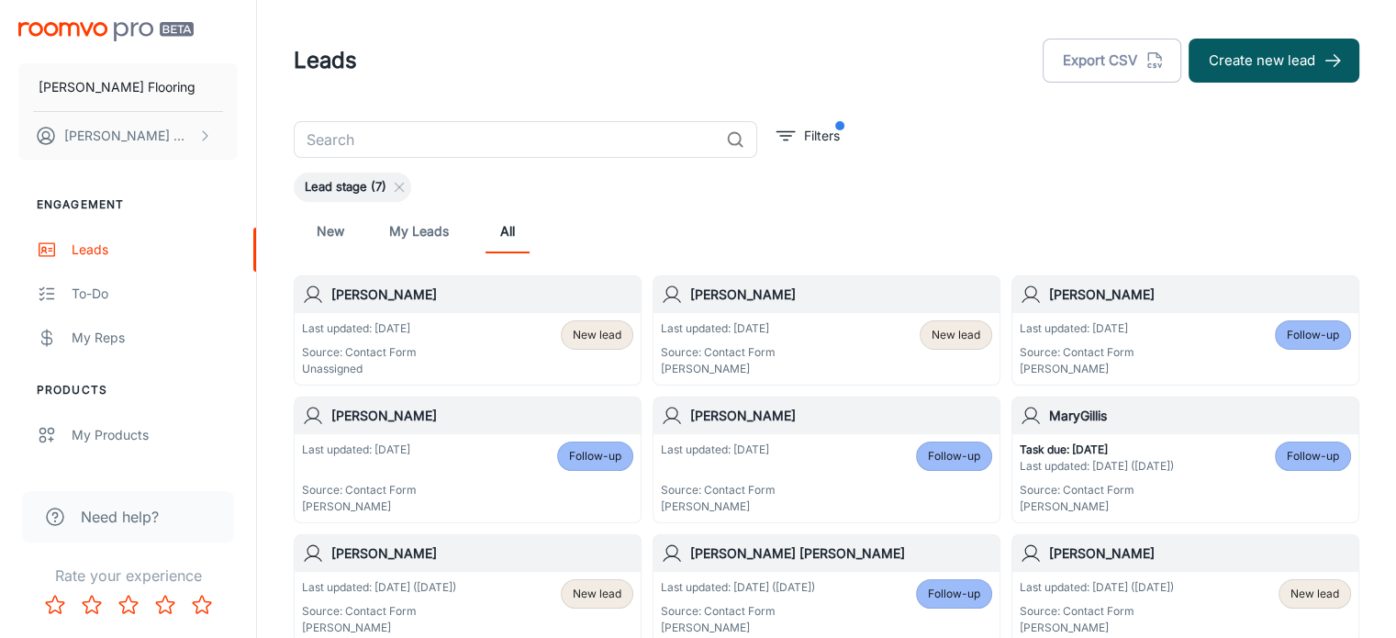 The height and width of the screenshot is (638, 1396). What do you see at coordinates (92, 605) in the screenshot?
I see `button: Rate 2 star` at bounding box center [92, 605].